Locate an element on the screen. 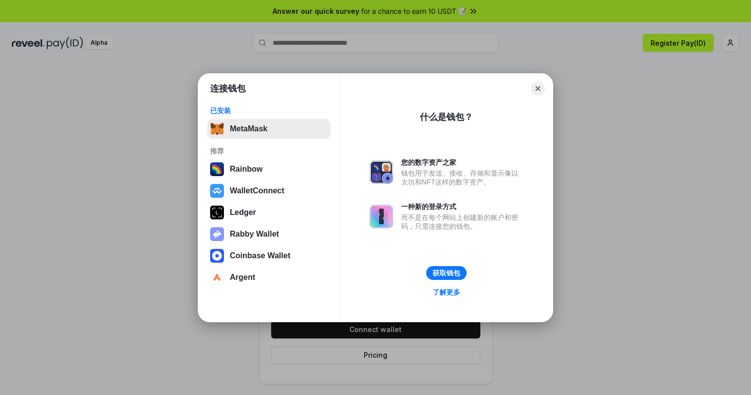 The height and width of the screenshot is (395, 751). button: Ledger is located at coordinates (269, 213).